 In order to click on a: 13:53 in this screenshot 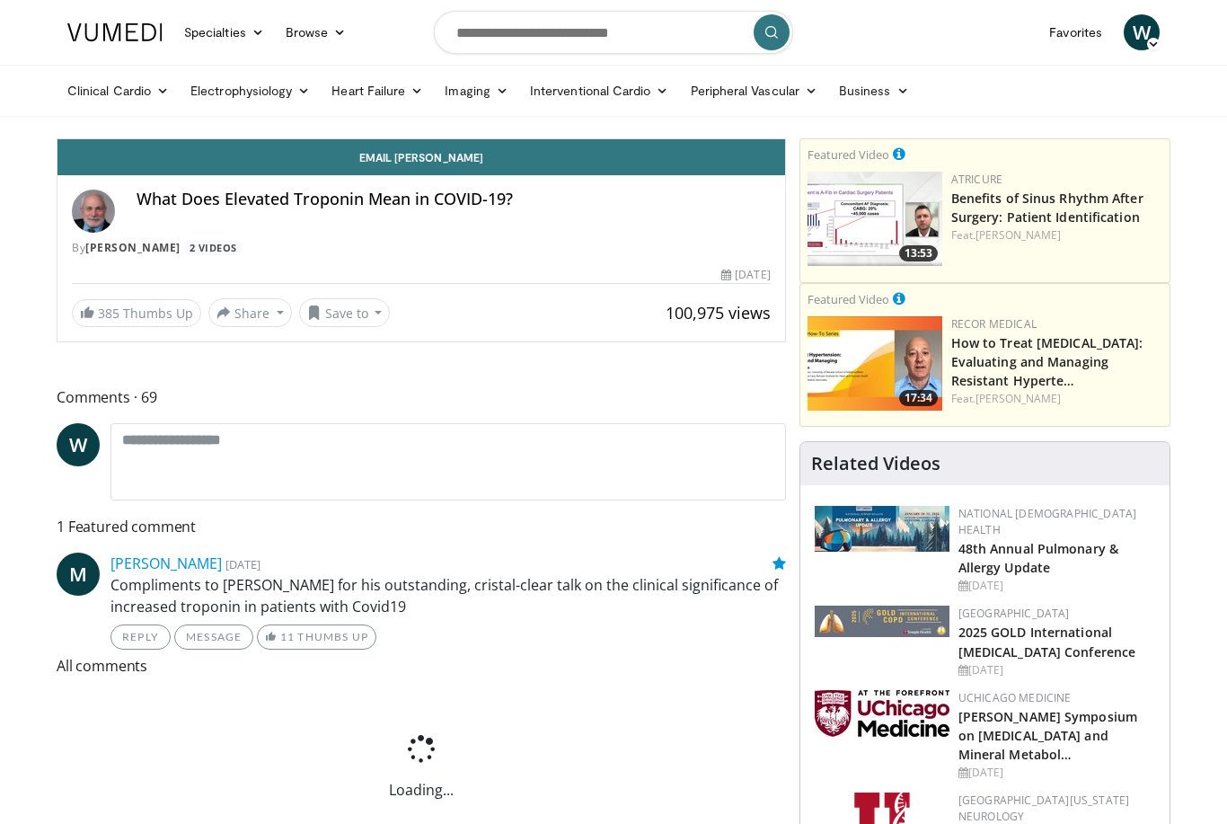, I will do `click(875, 218)`.